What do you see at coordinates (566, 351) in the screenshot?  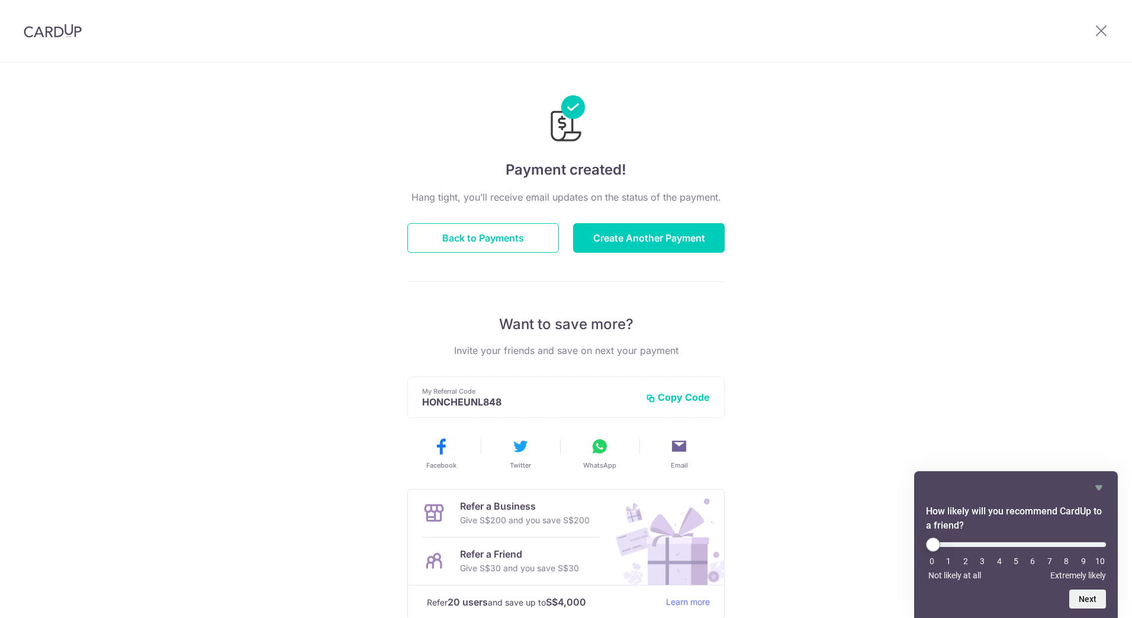 I see `p: Invite your friends and save on next your payment` at bounding box center [566, 351].